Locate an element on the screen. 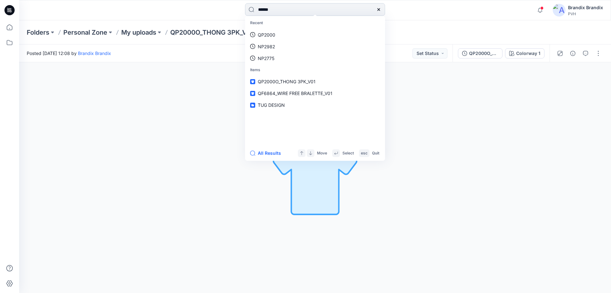 This screenshot has height=293, width=611. a: NP2775 is located at coordinates (315, 58).